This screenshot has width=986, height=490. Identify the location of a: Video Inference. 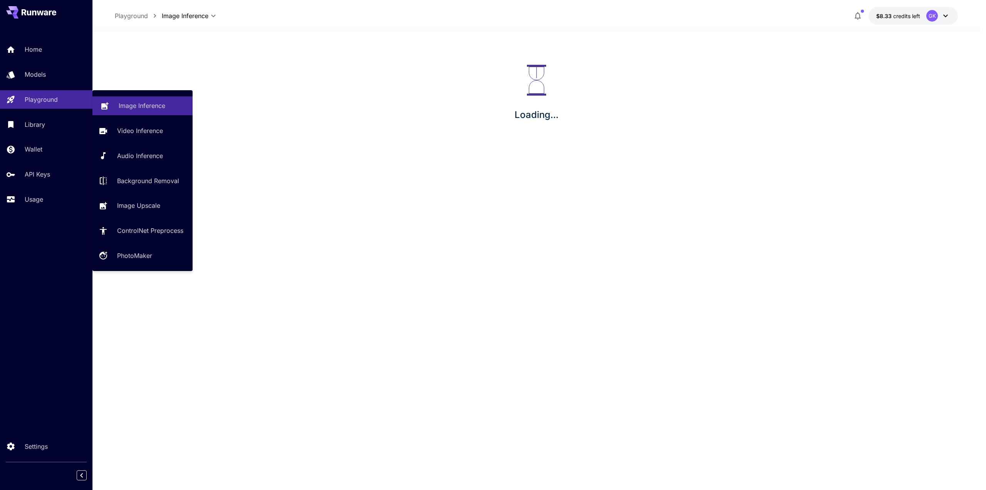
(143, 131).